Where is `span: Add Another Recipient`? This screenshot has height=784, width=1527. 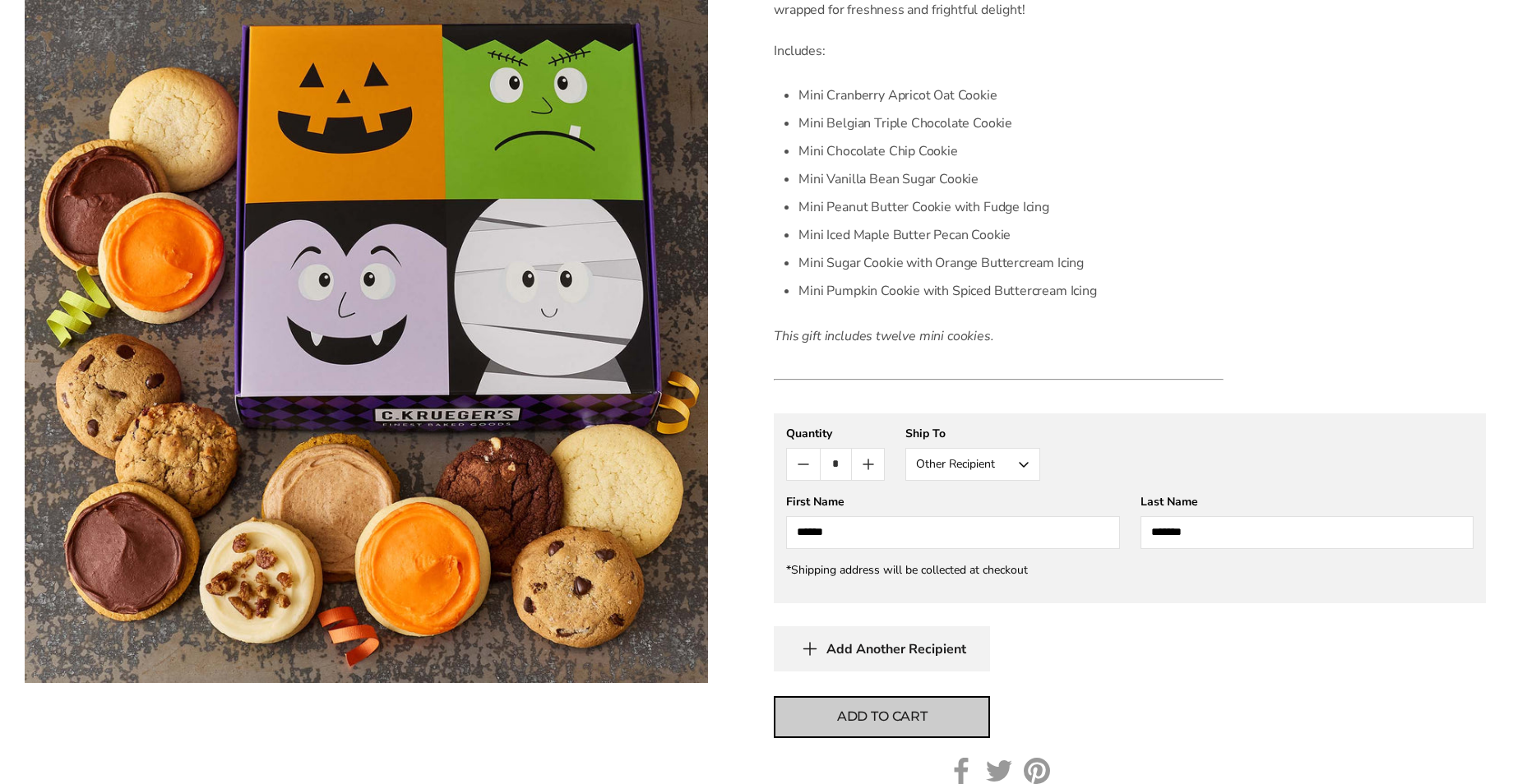
span: Add Another Recipient is located at coordinates (897, 650).